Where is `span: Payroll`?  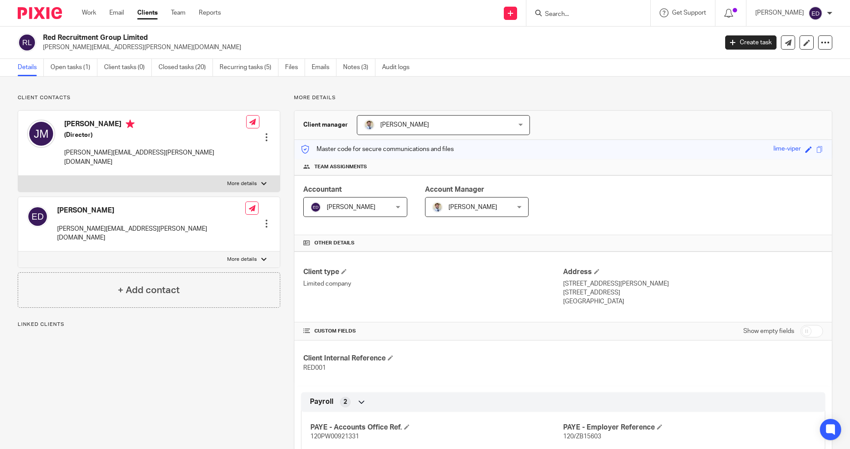 span: Payroll is located at coordinates (322, 402).